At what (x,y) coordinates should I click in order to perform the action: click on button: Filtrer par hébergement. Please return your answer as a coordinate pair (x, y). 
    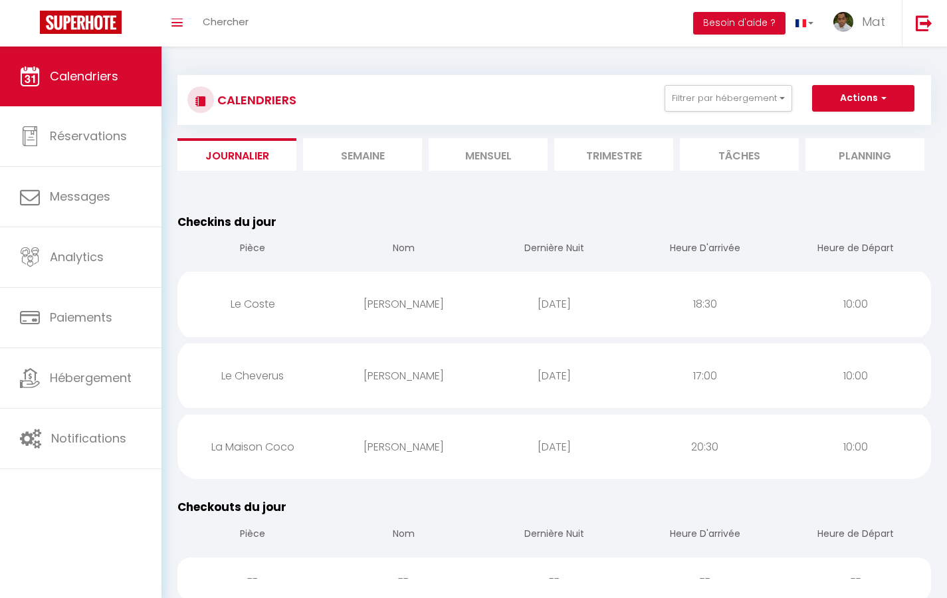
    Looking at the image, I should click on (729, 98).